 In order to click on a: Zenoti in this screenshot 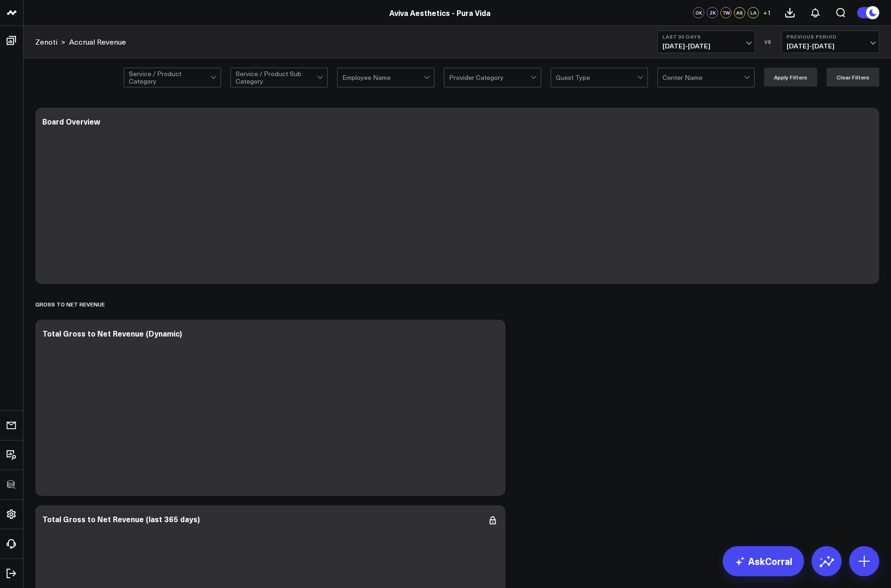, I will do `click(46, 42)`.